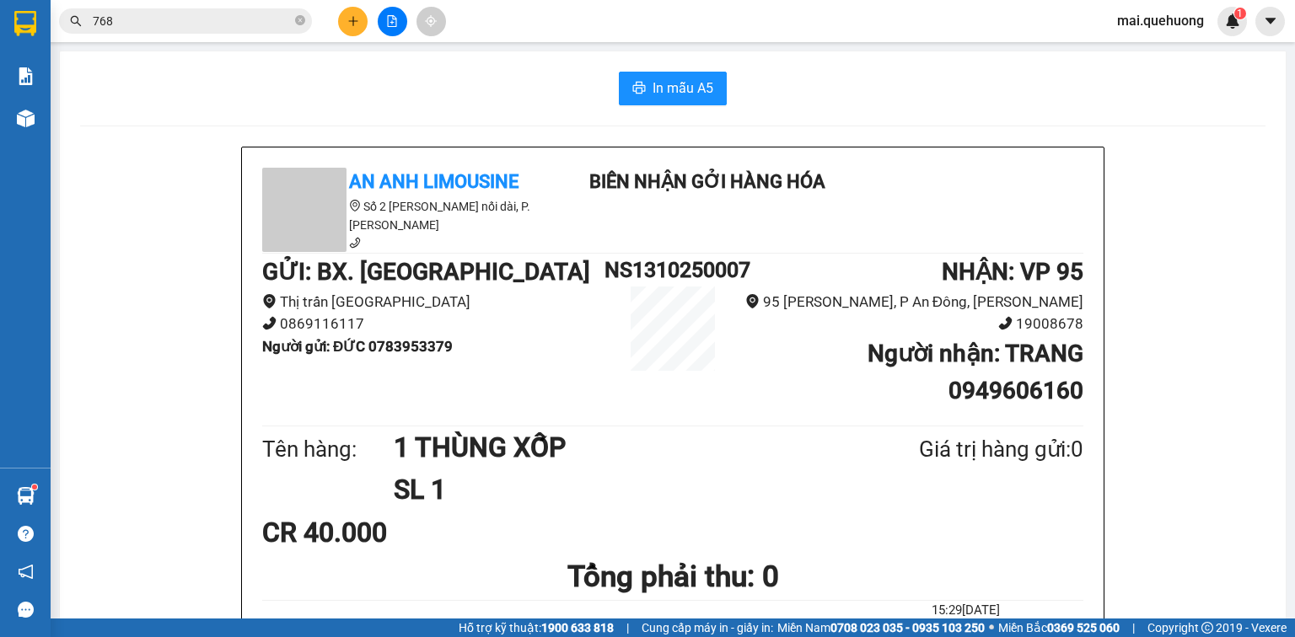 Image resolution: width=1295 pixels, height=637 pixels. I want to click on span: Miền Bắc, so click(1059, 628).